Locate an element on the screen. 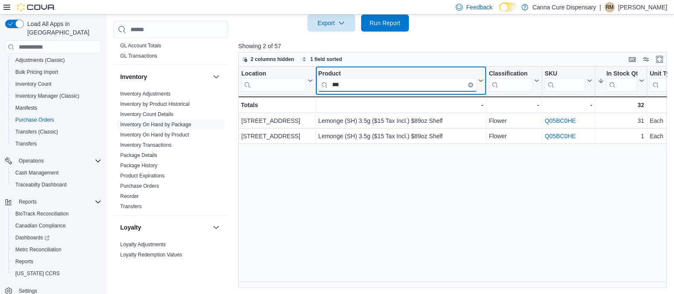  span: GL Transactions is located at coordinates (139, 56).